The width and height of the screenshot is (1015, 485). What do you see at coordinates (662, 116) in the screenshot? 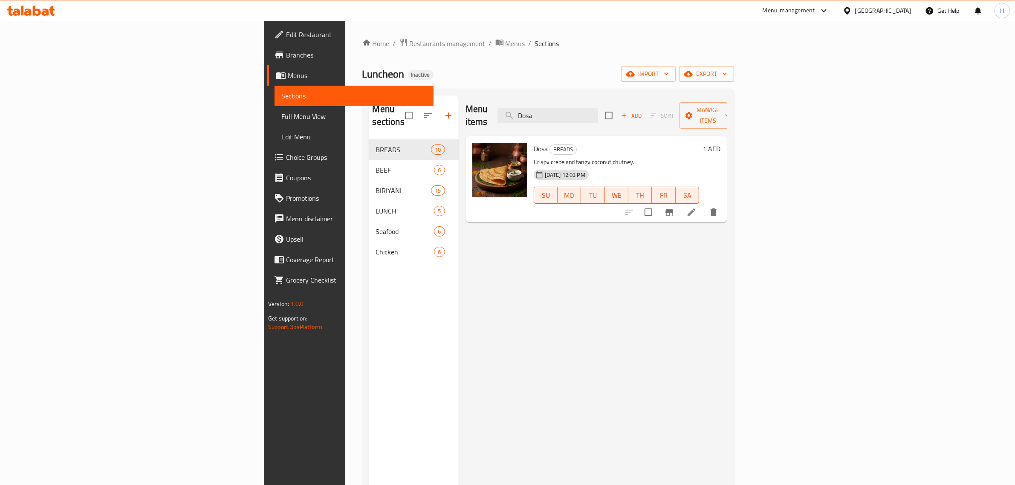
I see `span: Select section first` at bounding box center [662, 116].